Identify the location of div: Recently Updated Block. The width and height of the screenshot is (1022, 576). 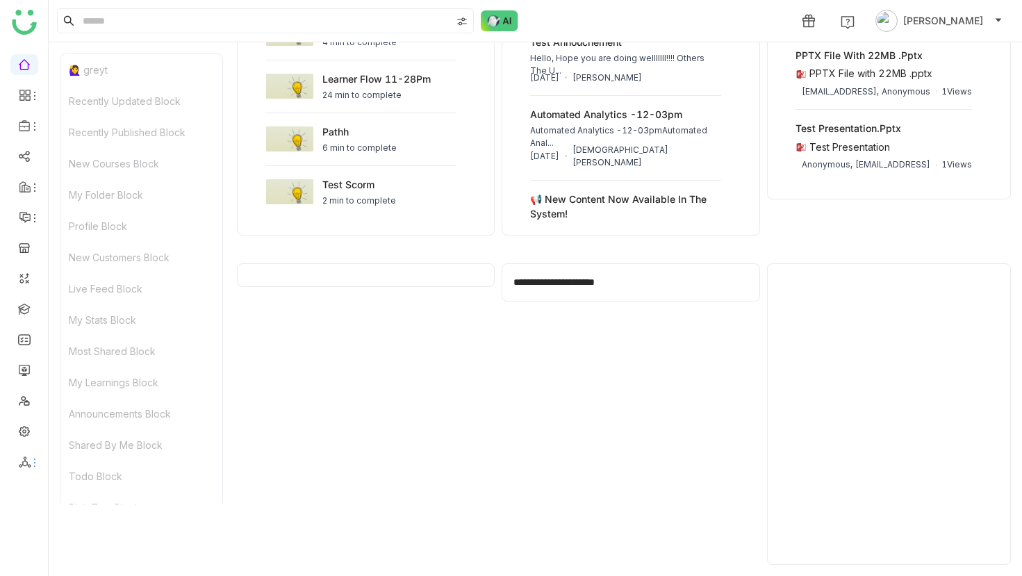
(141, 101).